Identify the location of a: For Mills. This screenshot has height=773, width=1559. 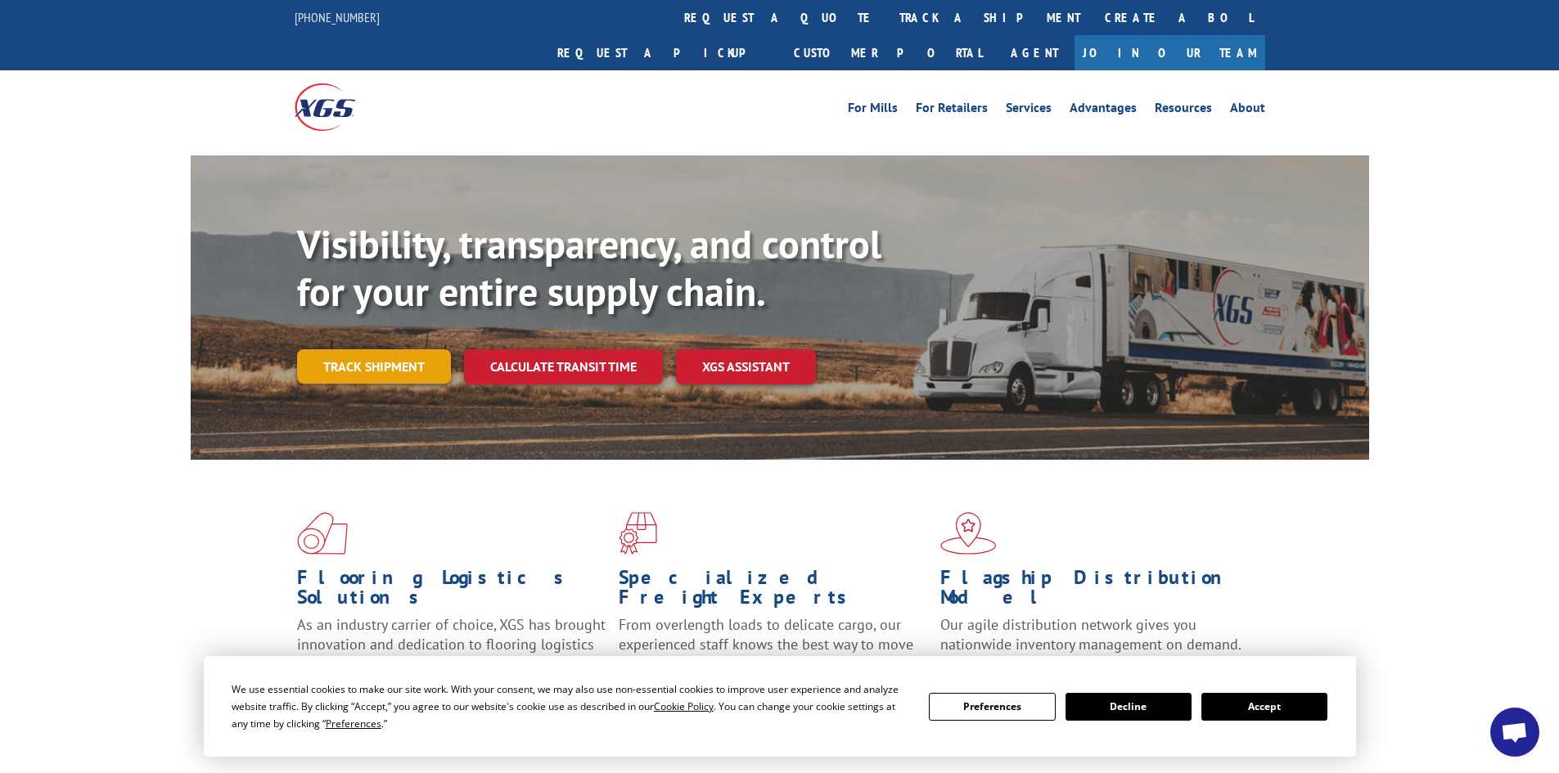
(872, 110).